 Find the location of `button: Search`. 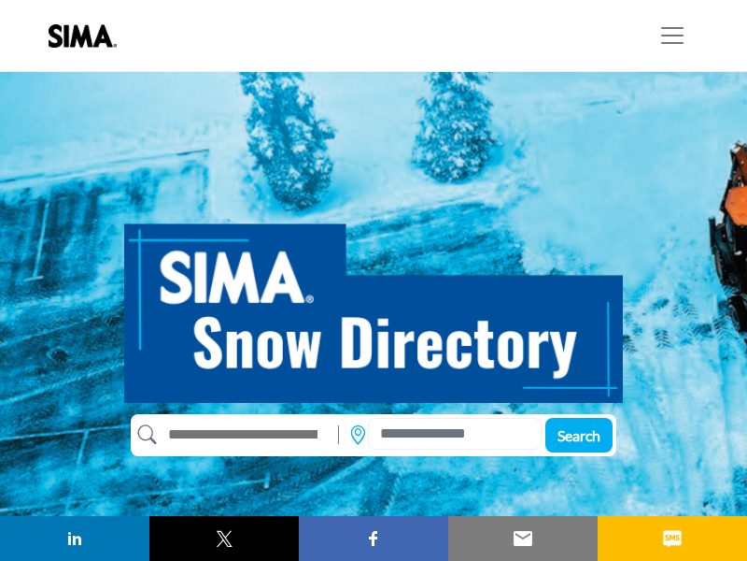

button: Search is located at coordinates (579, 434).